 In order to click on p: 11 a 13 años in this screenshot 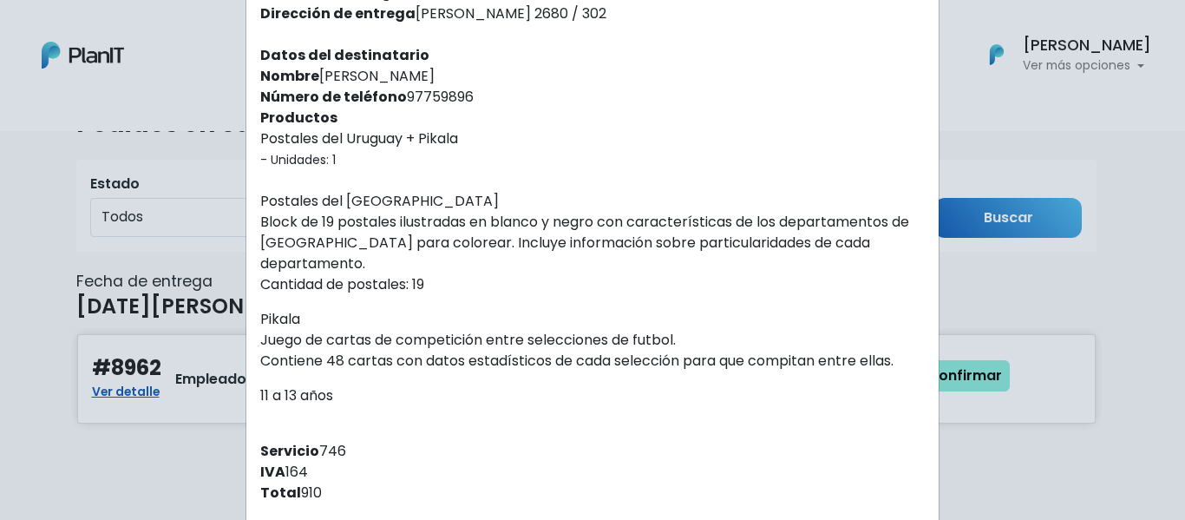, I will do `click(593, 396)`.